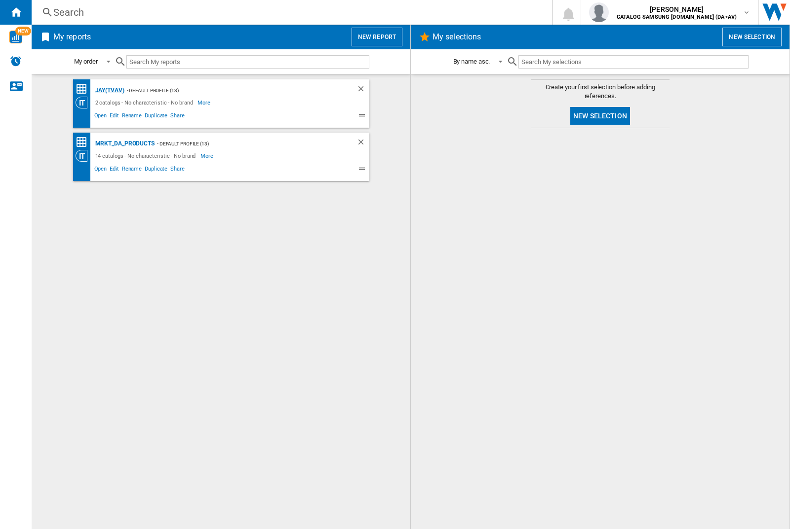  What do you see at coordinates (72, 37) in the screenshot?
I see `h2: My reports` at bounding box center [72, 37].